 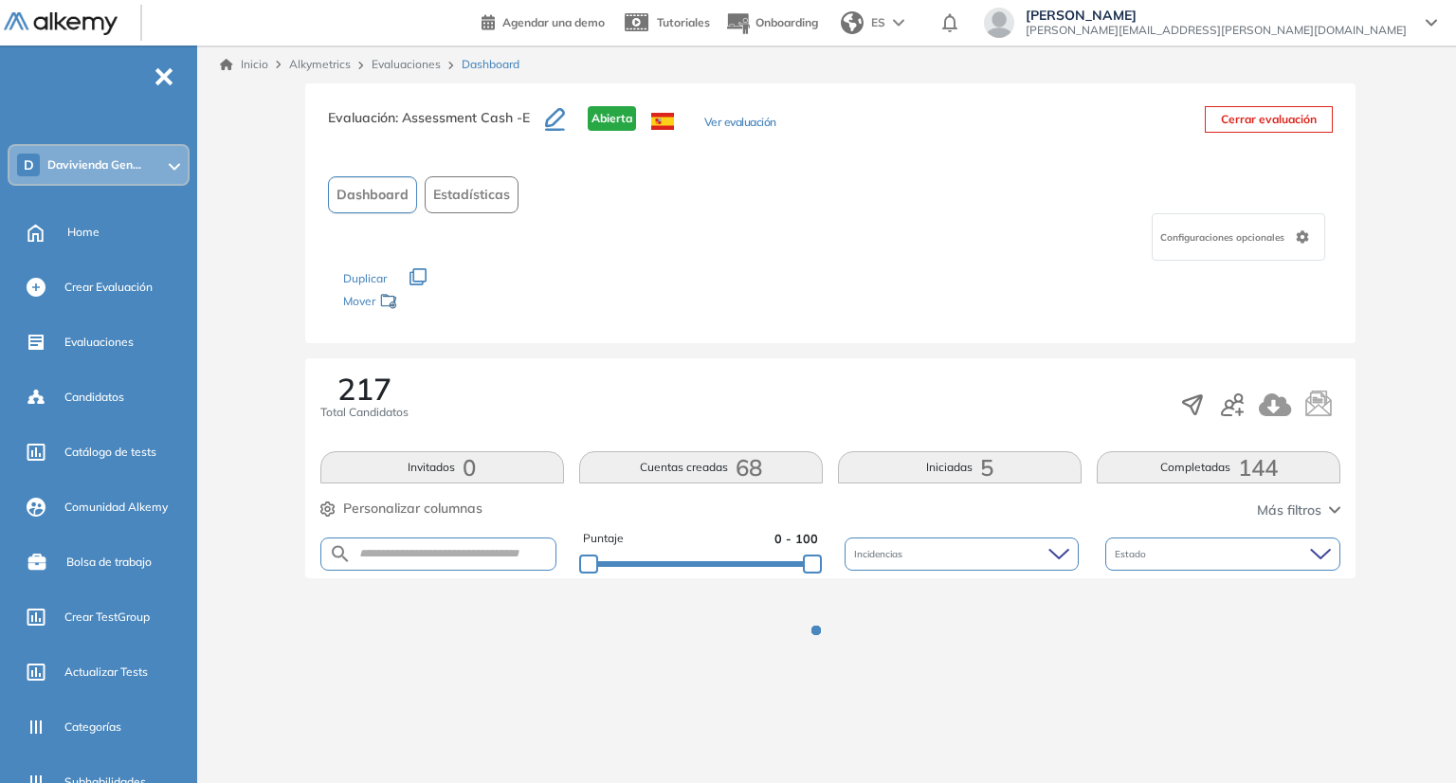 What do you see at coordinates (406, 63) in the screenshot?
I see `a: Evaluaciones` at bounding box center [406, 63].